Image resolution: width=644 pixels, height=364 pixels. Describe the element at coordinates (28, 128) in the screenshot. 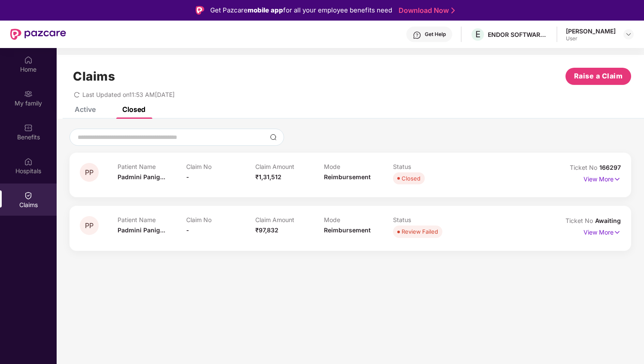

I see `img: svg+xml;base64,PHN2ZyBpZD0iQmVuZWZpdHMiIHhtbG5zPSJodHRwOi8vd3d3LnczLm9yZy8yMDAwL3N2ZyIgd2lkdGg9Ij...` at that location.